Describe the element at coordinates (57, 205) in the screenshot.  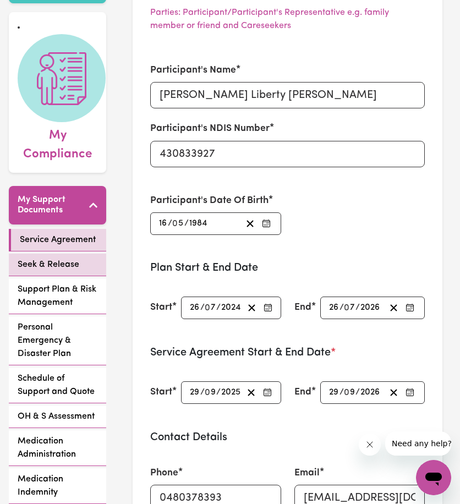
I see `button: My Support Documents` at that location.